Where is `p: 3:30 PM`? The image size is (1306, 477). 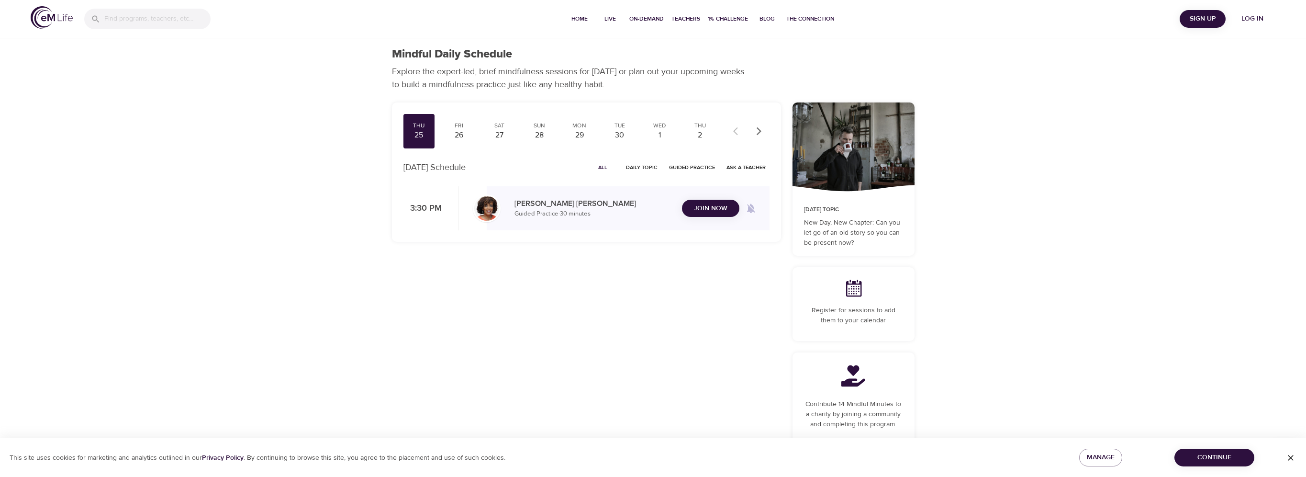 p: 3:30 PM is located at coordinates (423, 208).